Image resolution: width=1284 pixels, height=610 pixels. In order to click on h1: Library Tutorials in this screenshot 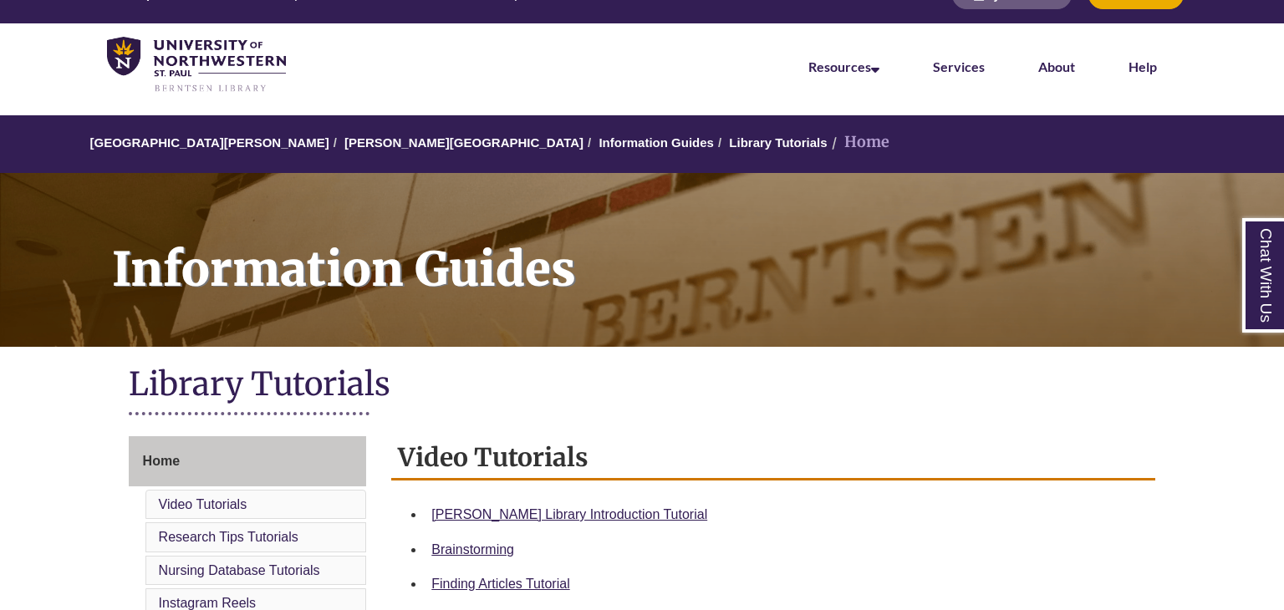, I will do `click(642, 385)`.